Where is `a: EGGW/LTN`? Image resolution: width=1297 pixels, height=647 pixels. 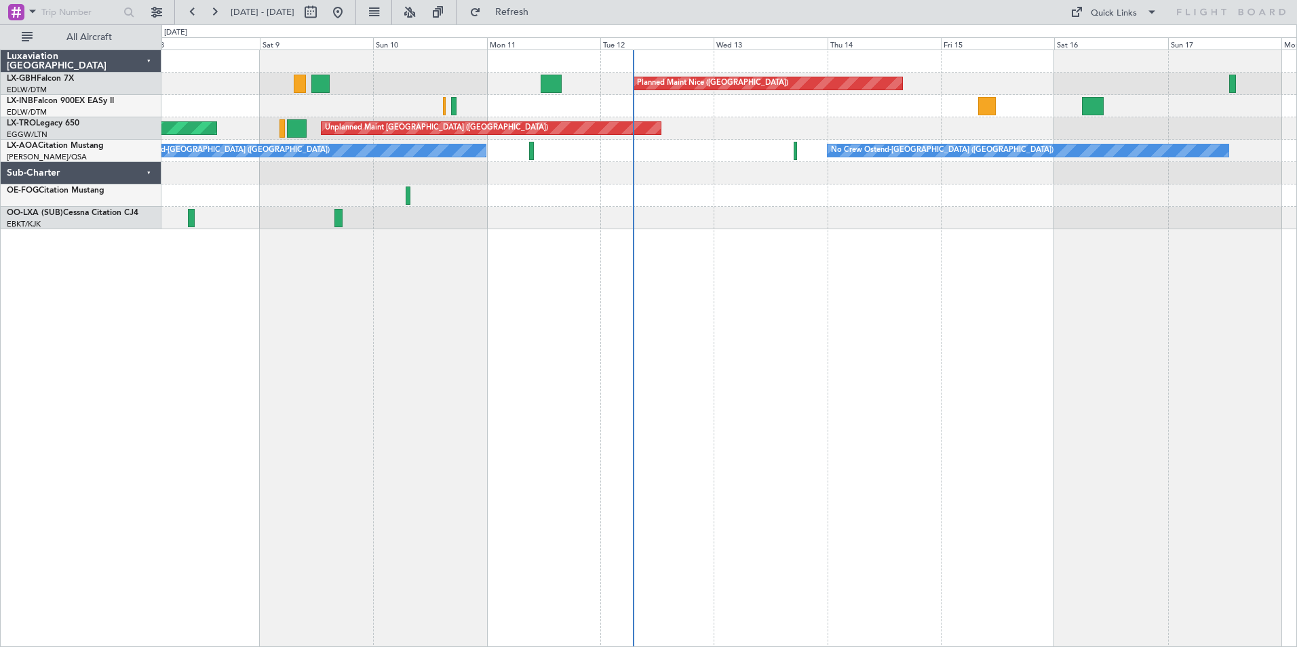
a: EGGW/LTN is located at coordinates (27, 134).